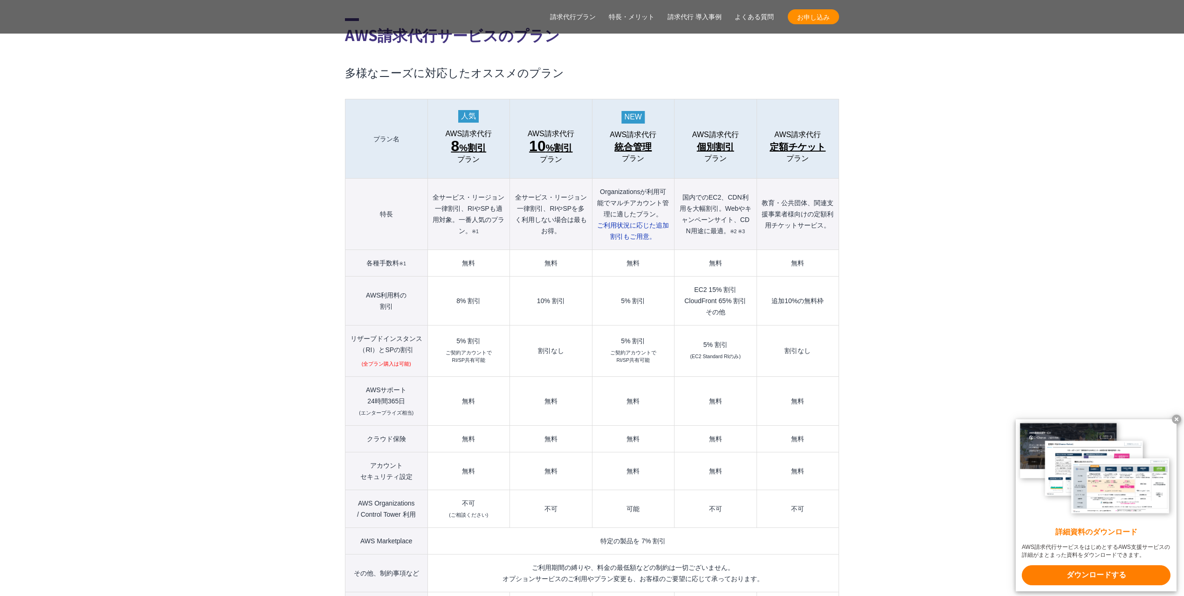  I want to click on x-t: ダウンロードする, so click(1096, 575).